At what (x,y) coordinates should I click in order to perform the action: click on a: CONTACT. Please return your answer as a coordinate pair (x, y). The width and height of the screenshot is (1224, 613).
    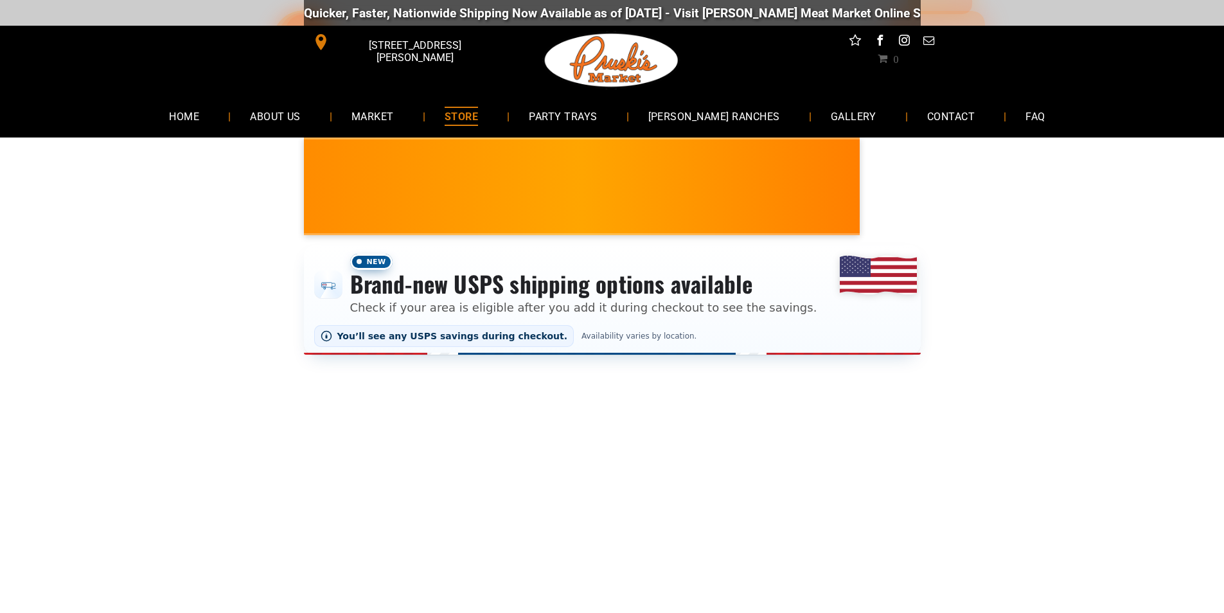
    Looking at the image, I should click on (951, 116).